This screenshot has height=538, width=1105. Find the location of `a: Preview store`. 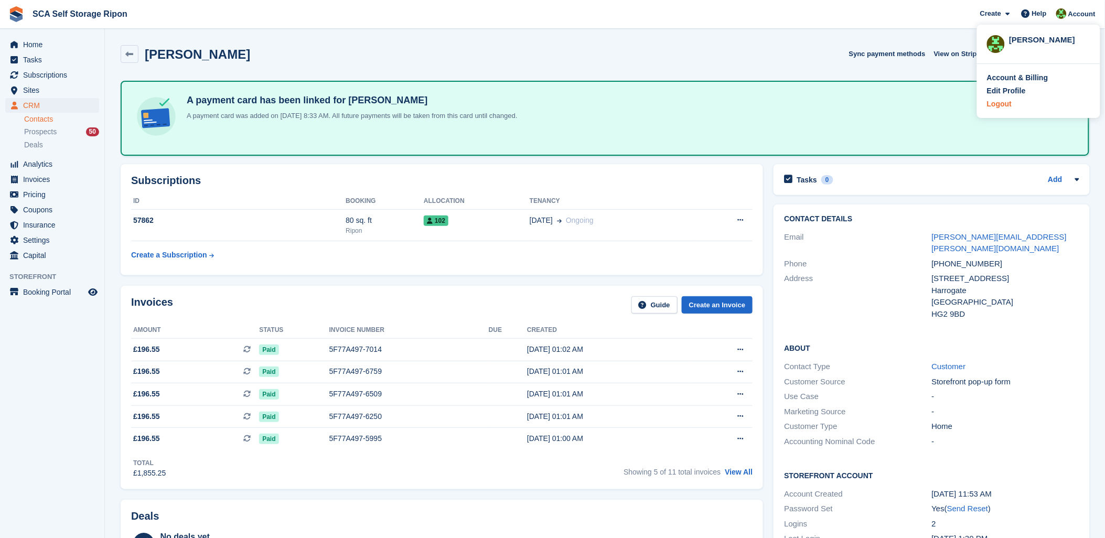

a: Preview store is located at coordinates (93, 292).